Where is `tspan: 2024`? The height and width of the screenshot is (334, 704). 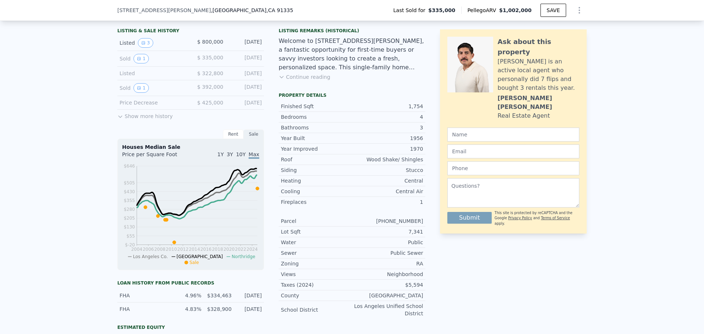 tspan: 2024 is located at coordinates (252, 249).